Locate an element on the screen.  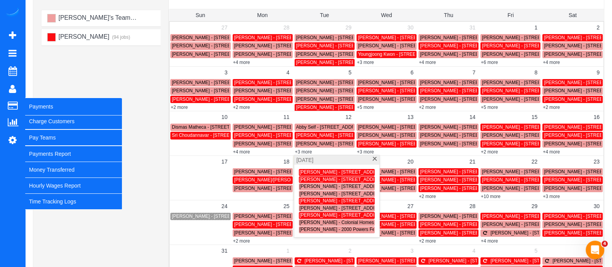
a: 17 is located at coordinates (225, 161).